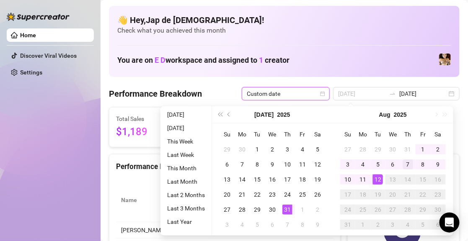  I want to click on td: 2025-07-02, so click(272, 150).